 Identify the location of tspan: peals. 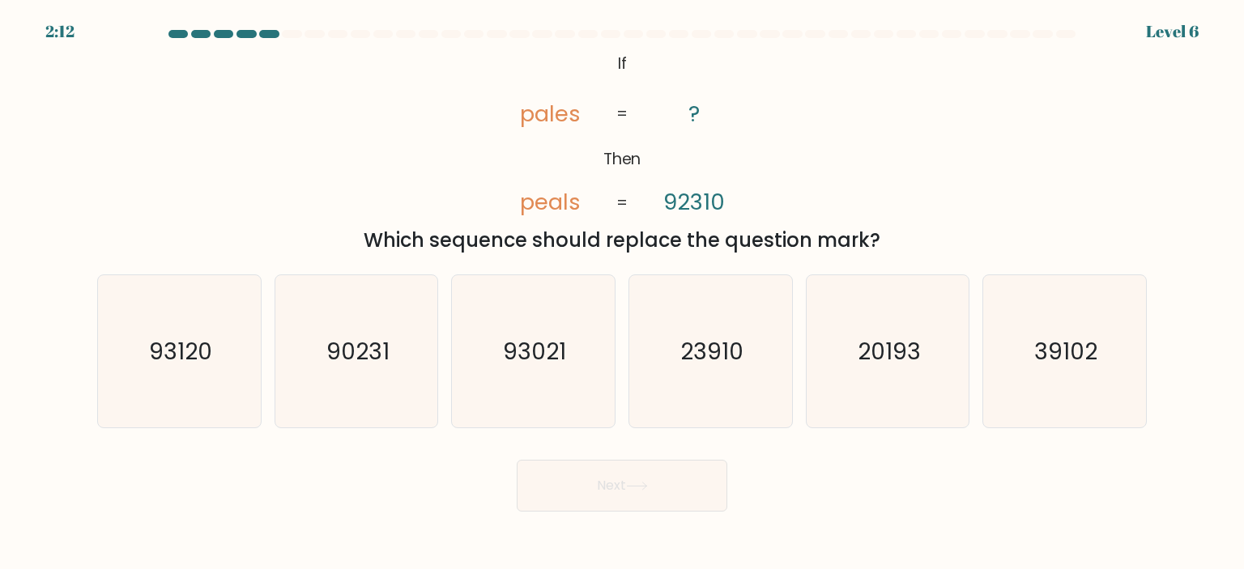
(549, 202).